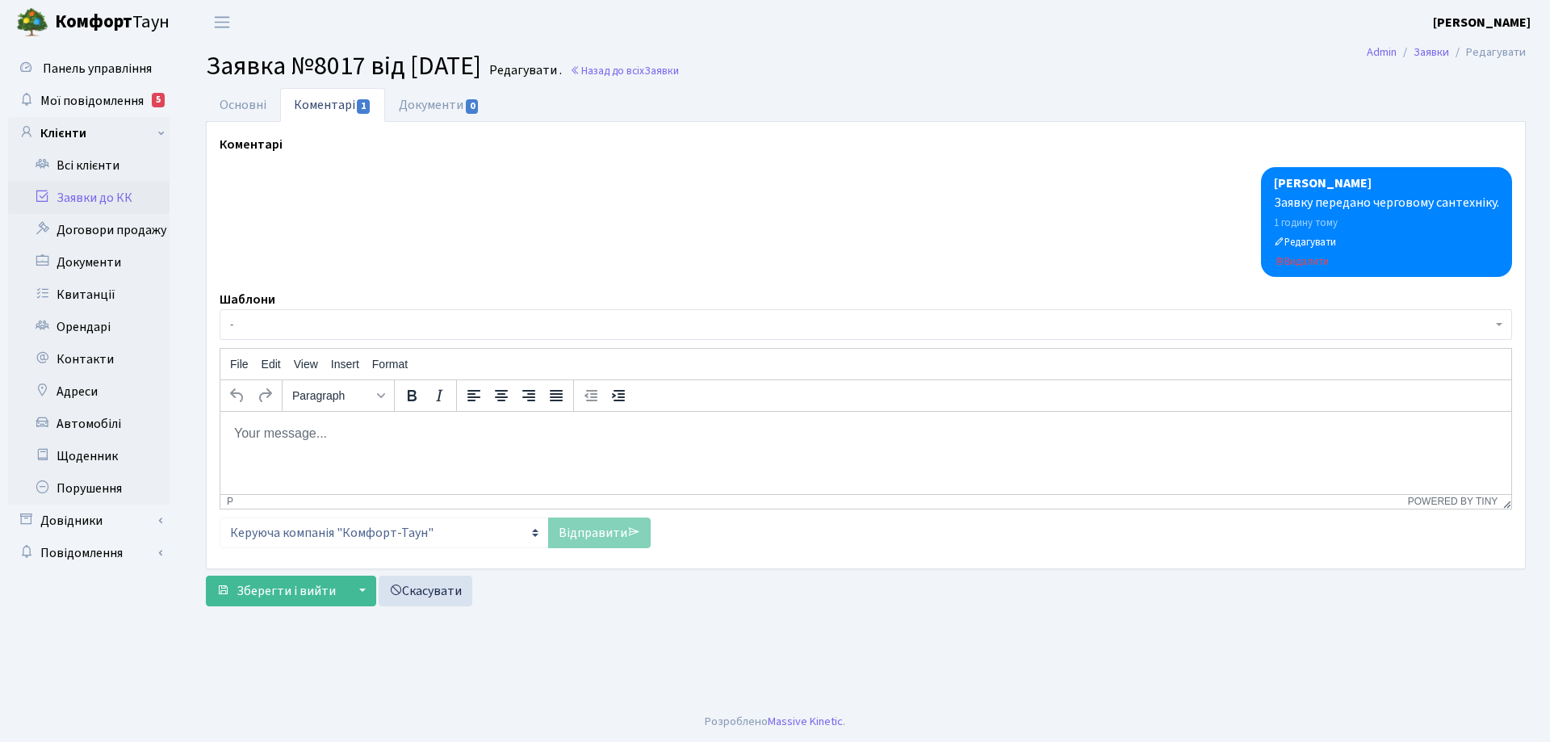  What do you see at coordinates (805, 721) in the screenshot?
I see `a: Massive Kinetic` at bounding box center [805, 721].